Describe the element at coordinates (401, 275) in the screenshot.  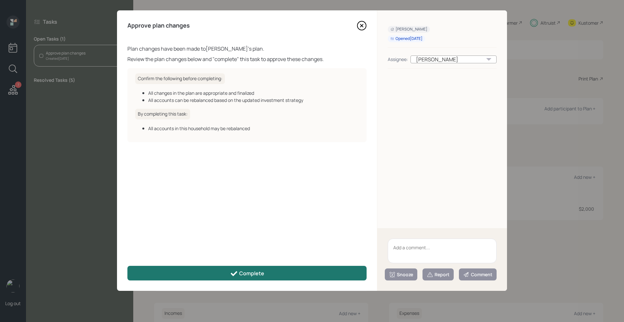
I see `button: Snooze` at that location.